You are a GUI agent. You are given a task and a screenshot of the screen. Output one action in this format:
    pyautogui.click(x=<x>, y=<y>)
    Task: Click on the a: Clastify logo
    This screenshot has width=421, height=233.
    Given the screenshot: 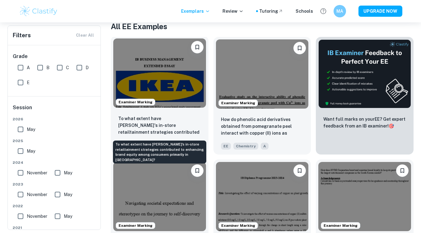 What is the action you would take?
    pyautogui.click(x=39, y=11)
    